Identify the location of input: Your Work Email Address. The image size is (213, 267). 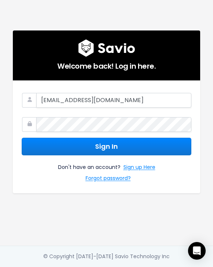
(114, 100).